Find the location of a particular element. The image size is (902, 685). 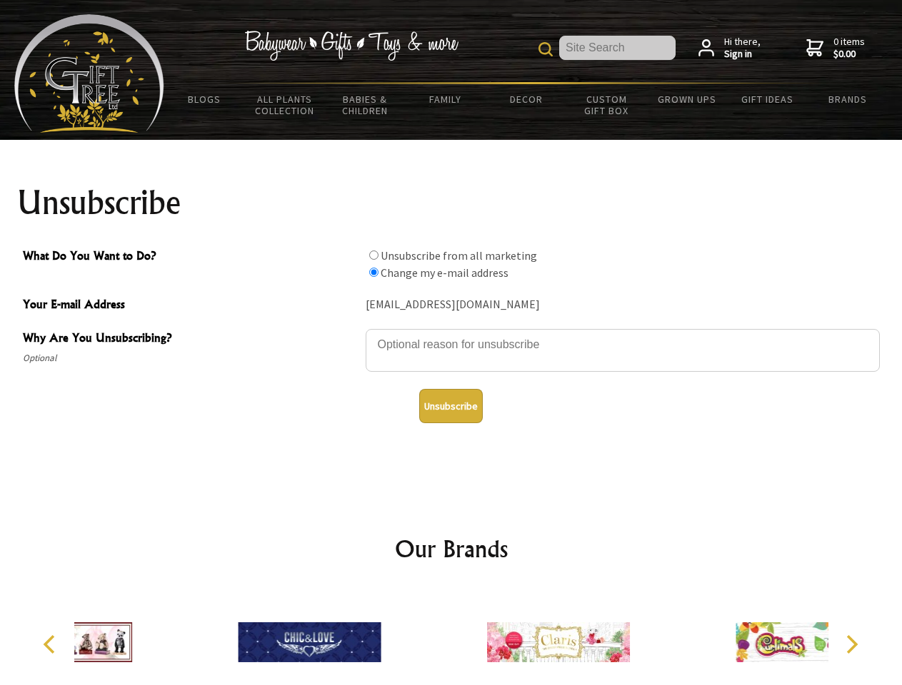

img: Babywear - Gifts - Toys & more is located at coordinates (351, 46).